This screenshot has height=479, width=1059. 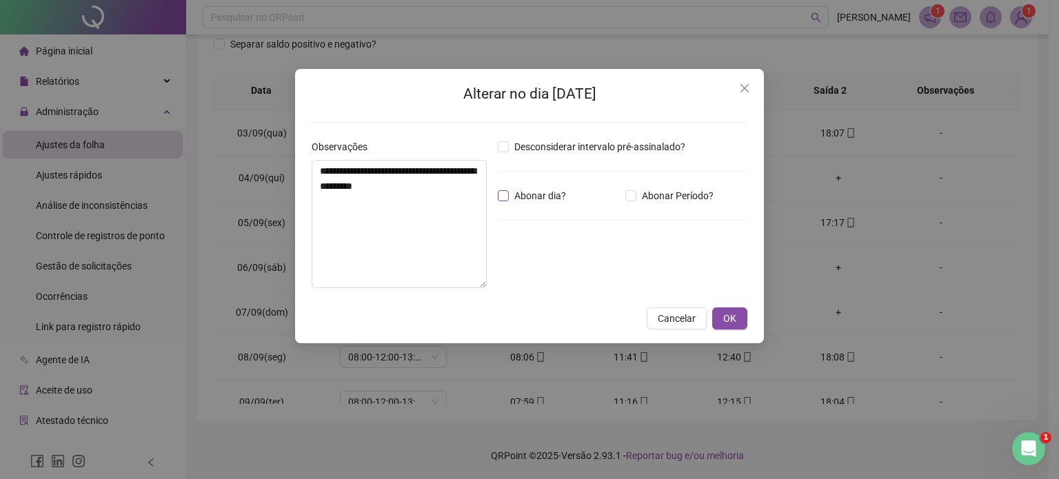 I want to click on button: OK, so click(x=729, y=318).